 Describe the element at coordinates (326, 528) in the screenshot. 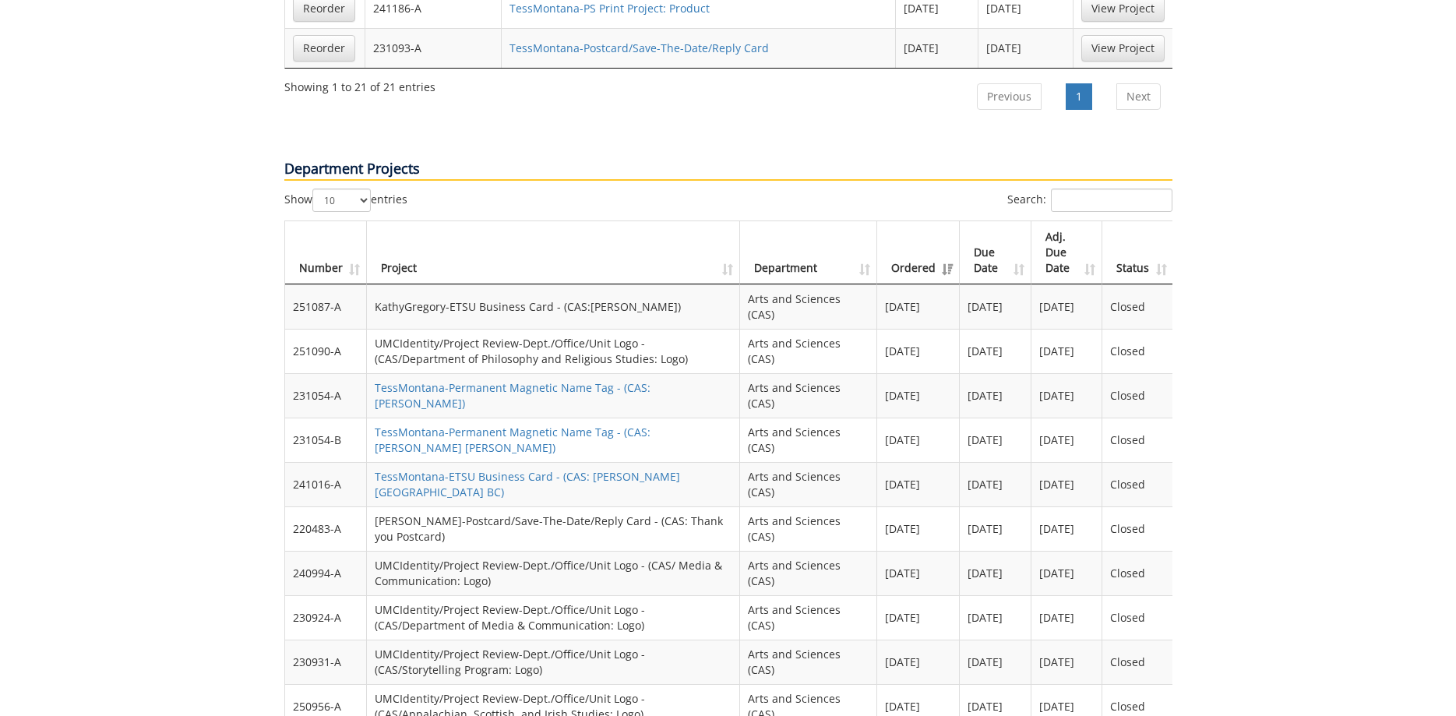

I see `td: 220483-A` at that location.